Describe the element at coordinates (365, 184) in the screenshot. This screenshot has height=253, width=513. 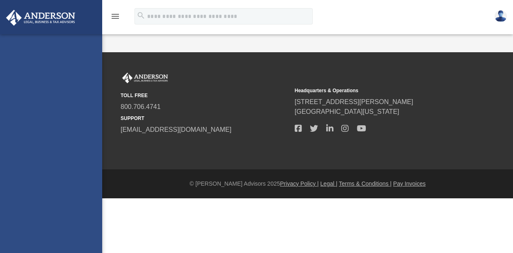
I see `a: Terms & Conditions |` at that location.